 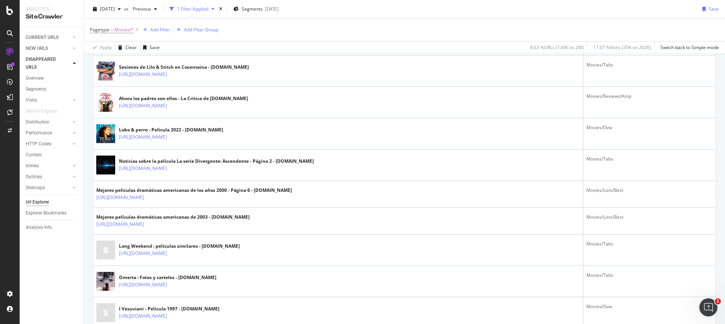 What do you see at coordinates (45, 63) in the screenshot?
I see `div: DISAPPEARED URLS` at bounding box center [45, 63].